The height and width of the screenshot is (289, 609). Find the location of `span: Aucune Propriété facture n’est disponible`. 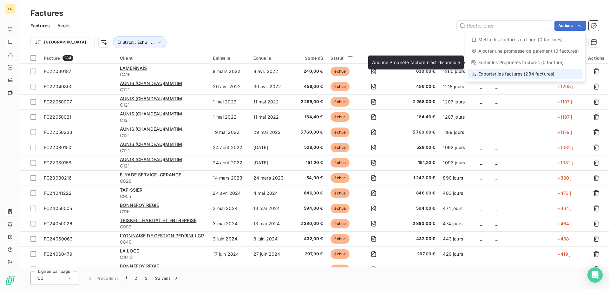

span: Aucune Propriété facture n’est disponible is located at coordinates (416, 62).